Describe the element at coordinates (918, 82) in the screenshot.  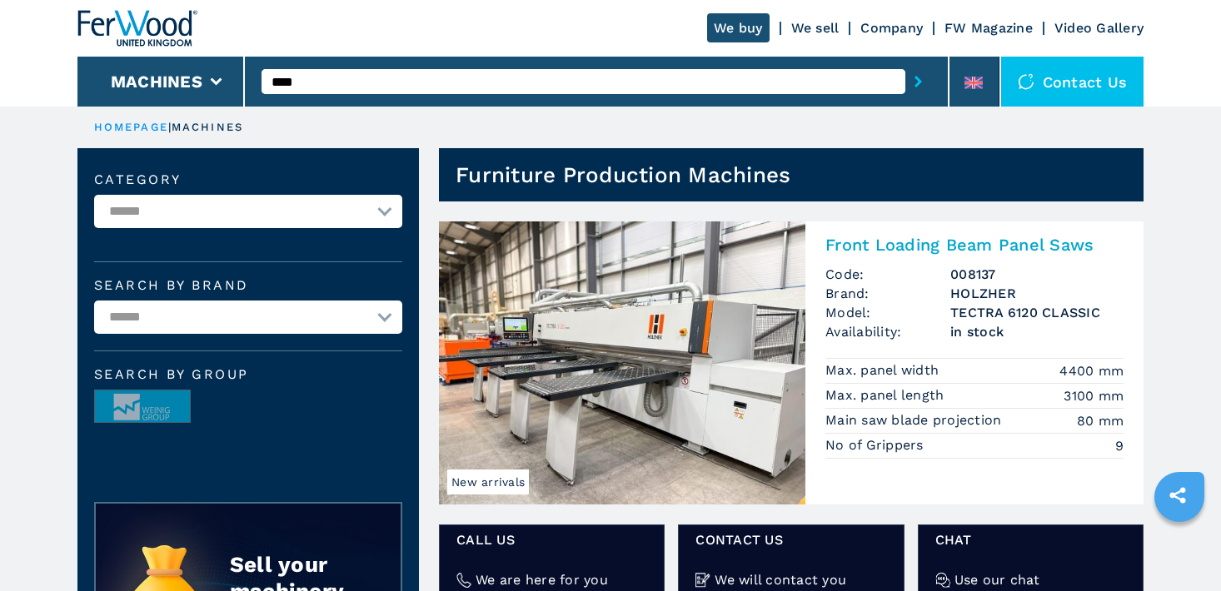
I see `button: submit-button` at that location.